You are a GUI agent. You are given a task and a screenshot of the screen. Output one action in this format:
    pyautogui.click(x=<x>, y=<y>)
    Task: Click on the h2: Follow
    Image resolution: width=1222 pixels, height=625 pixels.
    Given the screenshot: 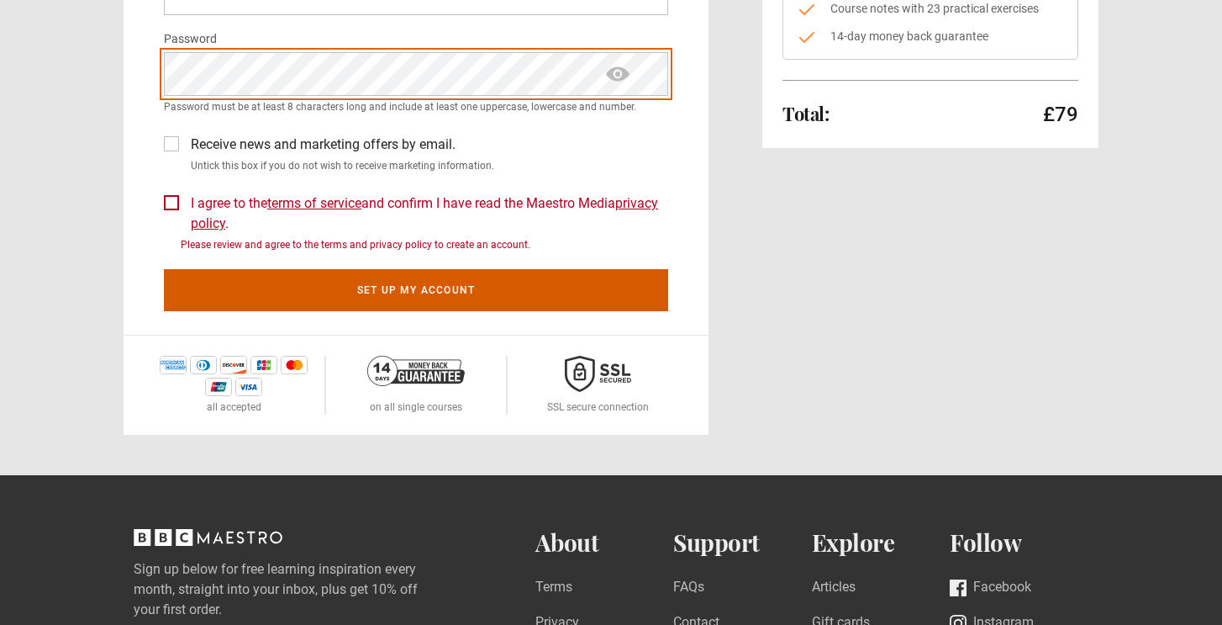 What is the action you would take?
    pyautogui.click(x=1019, y=542)
    